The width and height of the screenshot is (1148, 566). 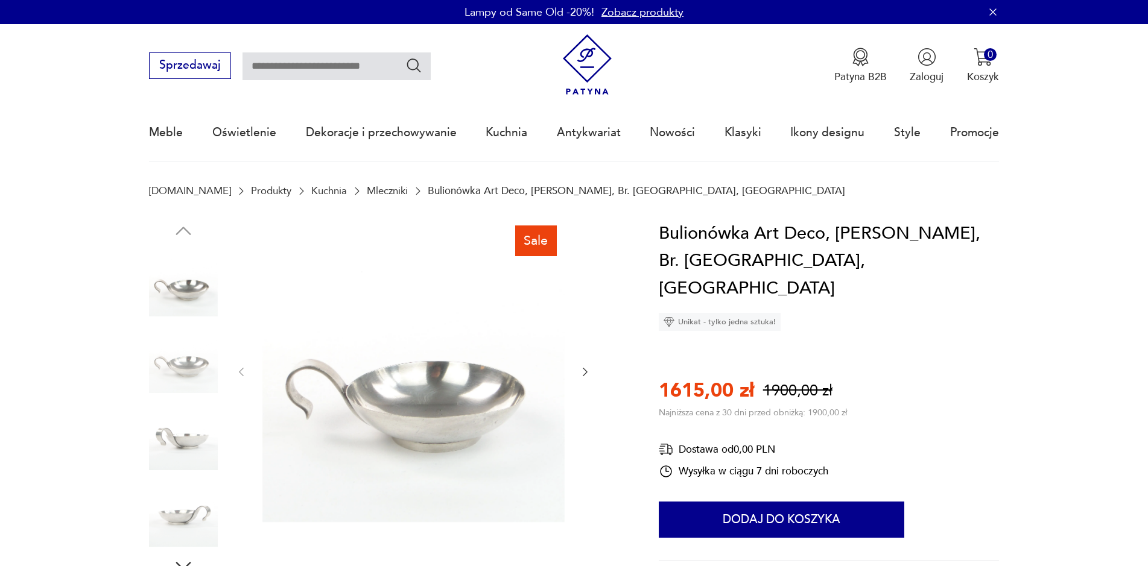 What do you see at coordinates (781, 520) in the screenshot?
I see `button: Dodaj do koszyka` at bounding box center [781, 520].